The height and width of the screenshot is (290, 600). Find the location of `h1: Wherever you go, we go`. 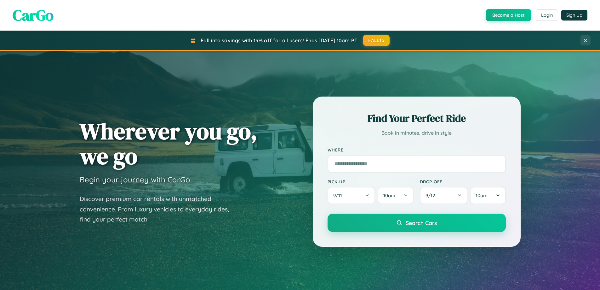

h1: Wherever you go, we go is located at coordinates (169, 143).